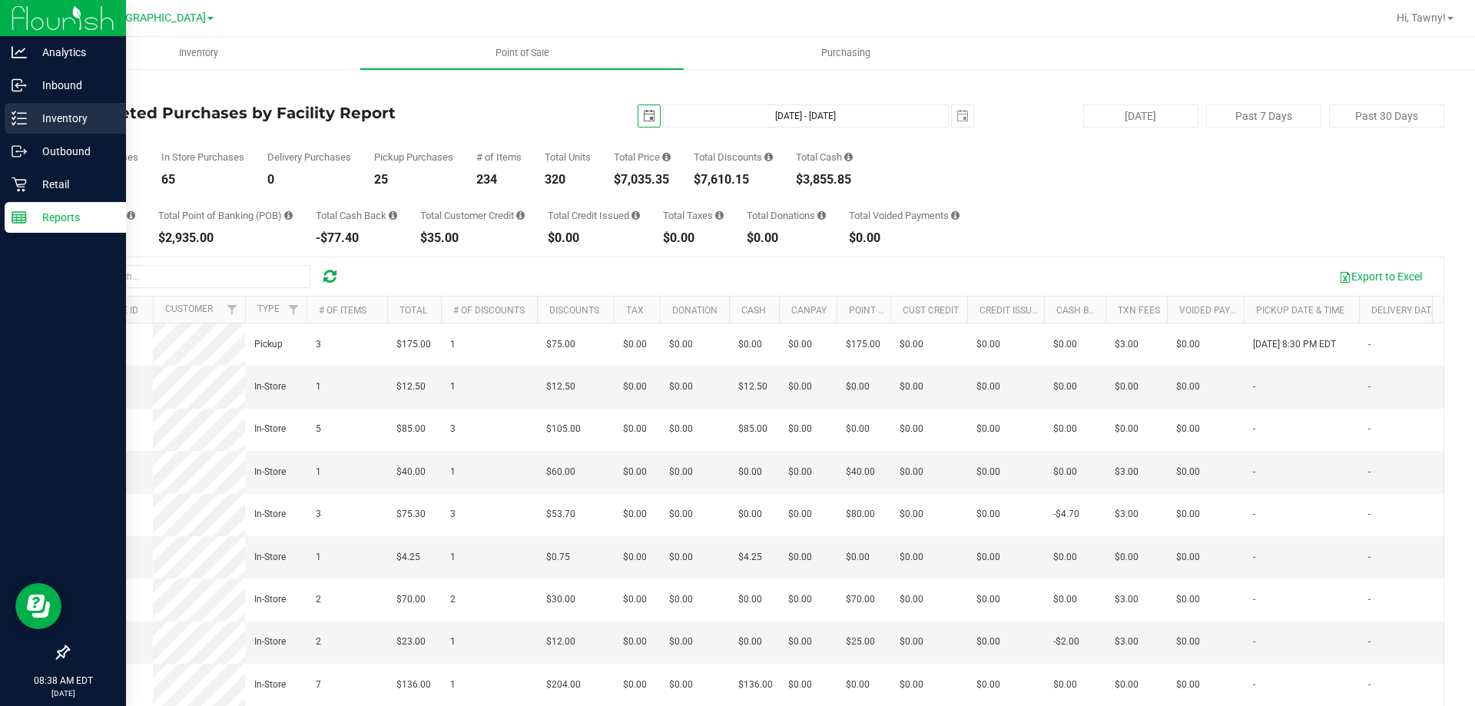  Describe the element at coordinates (825, 157) in the screenshot. I see `div: Total Cash` at that location.